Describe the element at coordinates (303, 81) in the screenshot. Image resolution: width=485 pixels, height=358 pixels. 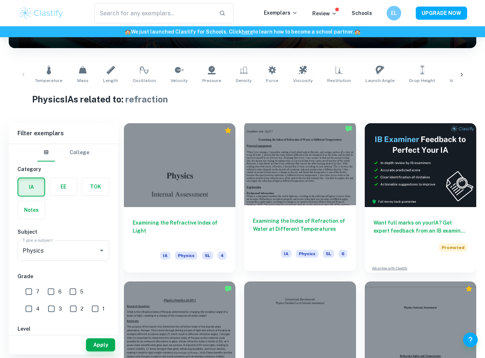
I see `span: Viscosity` at that location.